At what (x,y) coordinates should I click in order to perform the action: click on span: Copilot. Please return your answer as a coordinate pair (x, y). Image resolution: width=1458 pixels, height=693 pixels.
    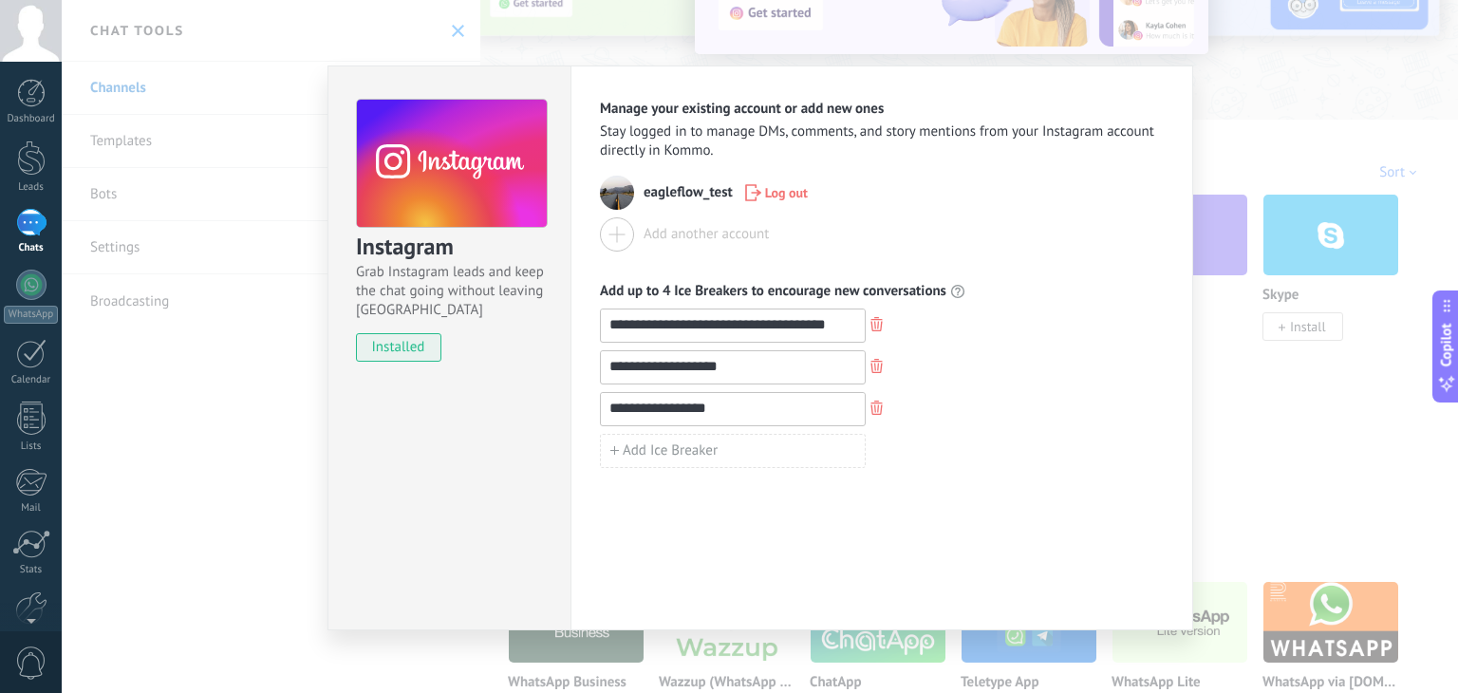
    Looking at the image, I should click on (1447, 346).